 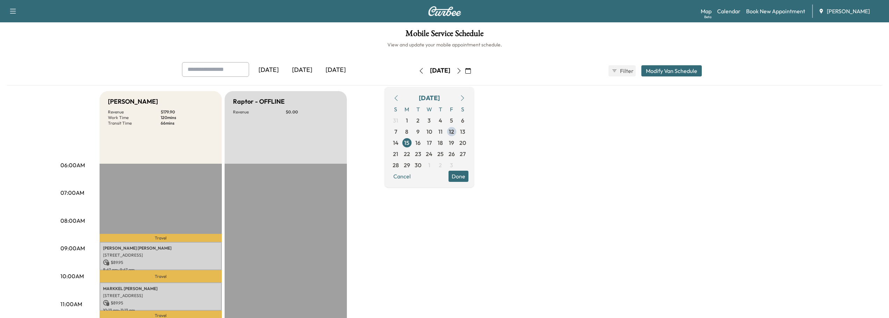 What do you see at coordinates (134, 118) in the screenshot?
I see `p: Work Time` at bounding box center [134, 118].